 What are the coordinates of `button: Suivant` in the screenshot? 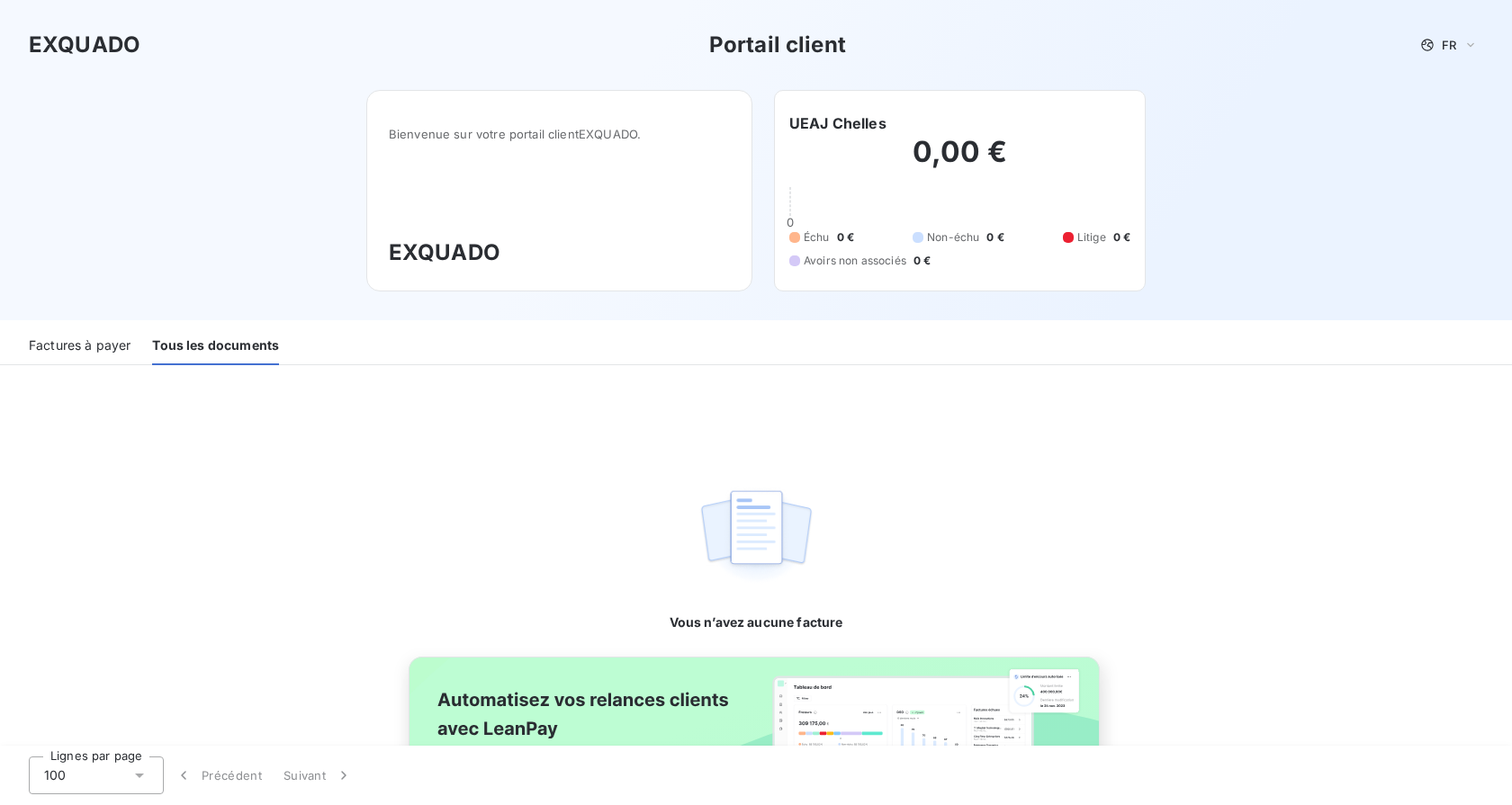 It's located at (318, 775).